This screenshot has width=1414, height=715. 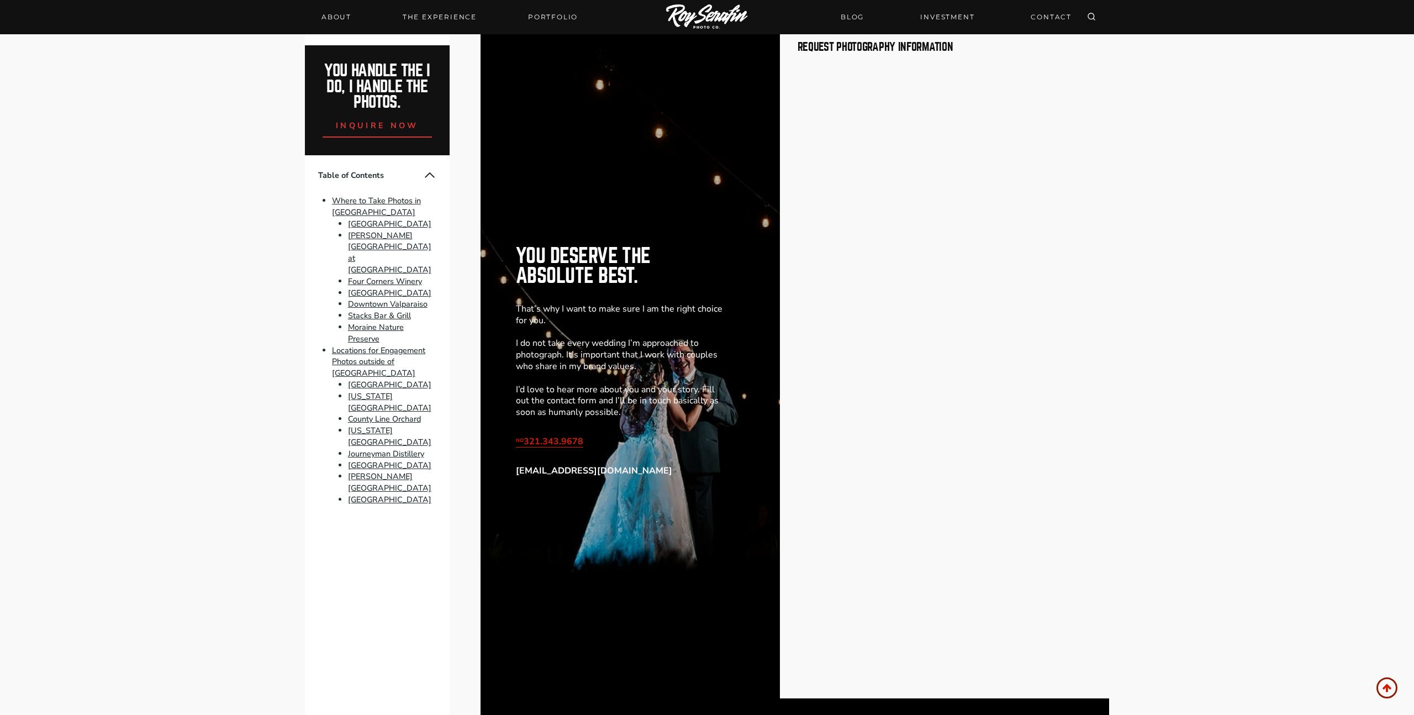 I want to click on a: Journeyman Distillery, so click(x=386, y=454).